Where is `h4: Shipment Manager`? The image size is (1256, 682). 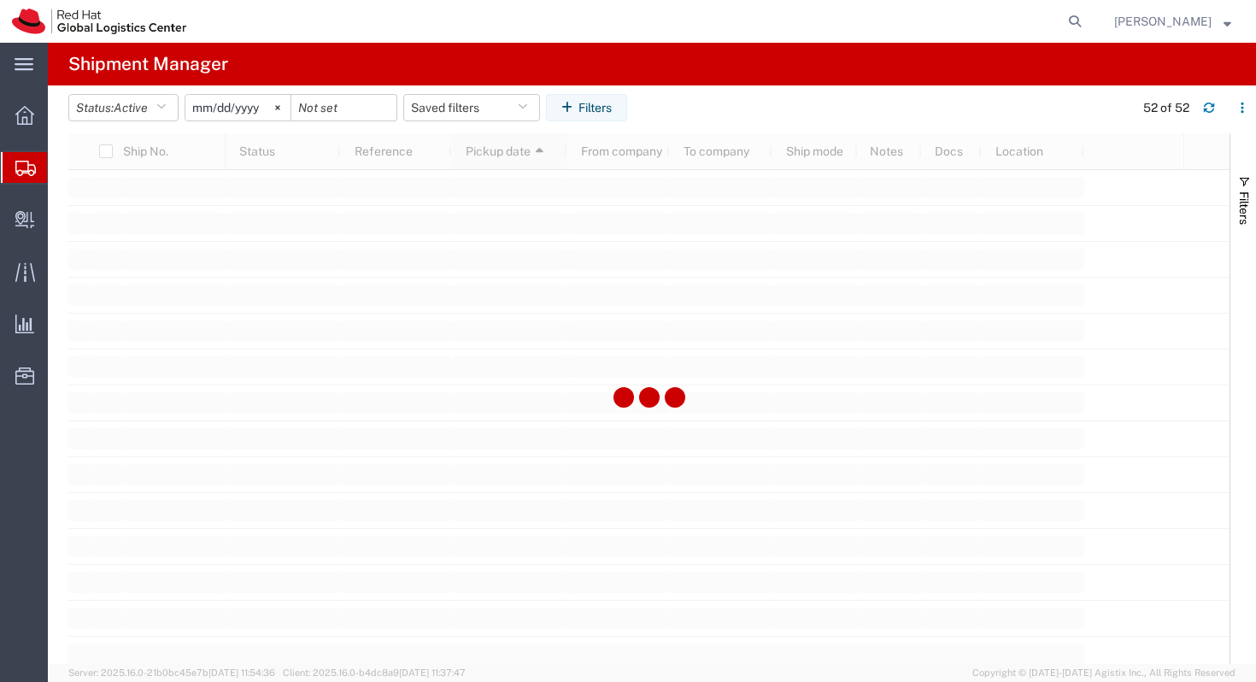
h4: Shipment Manager is located at coordinates (148, 64).